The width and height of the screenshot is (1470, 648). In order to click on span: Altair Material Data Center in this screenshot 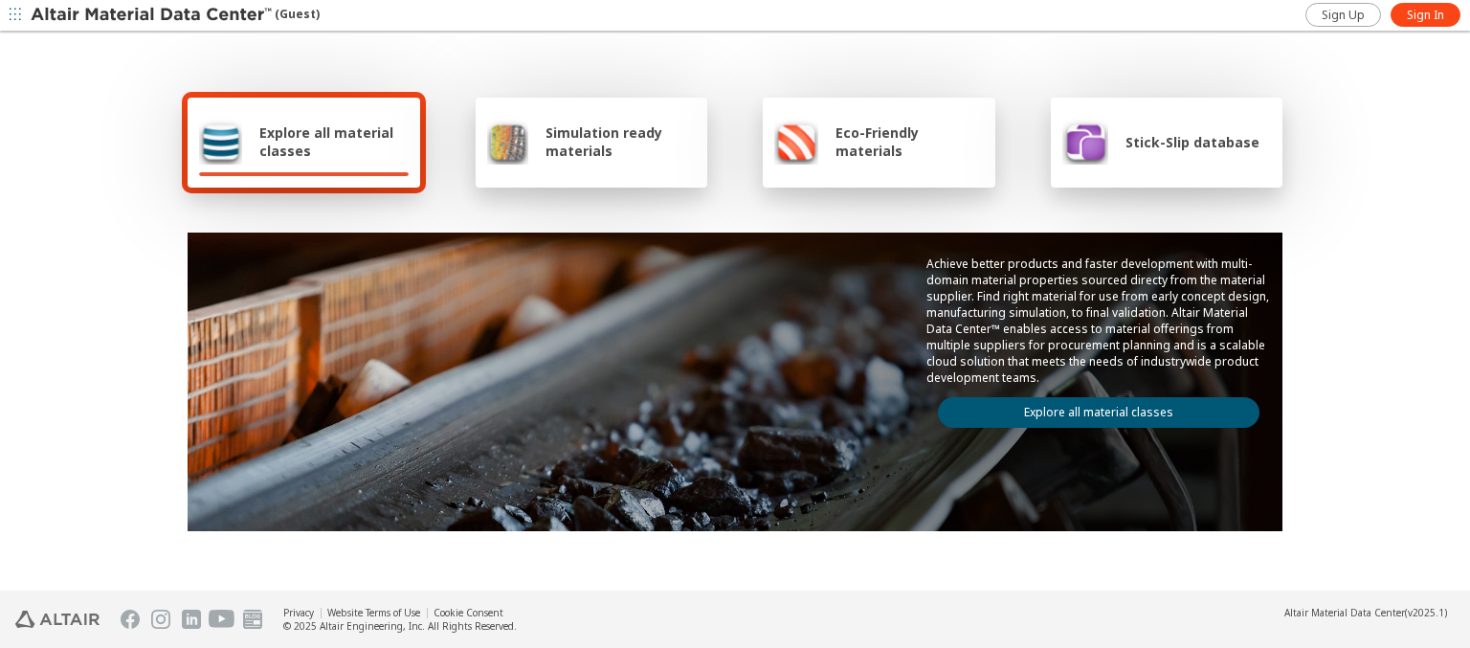, I will do `click(1345, 613)`.